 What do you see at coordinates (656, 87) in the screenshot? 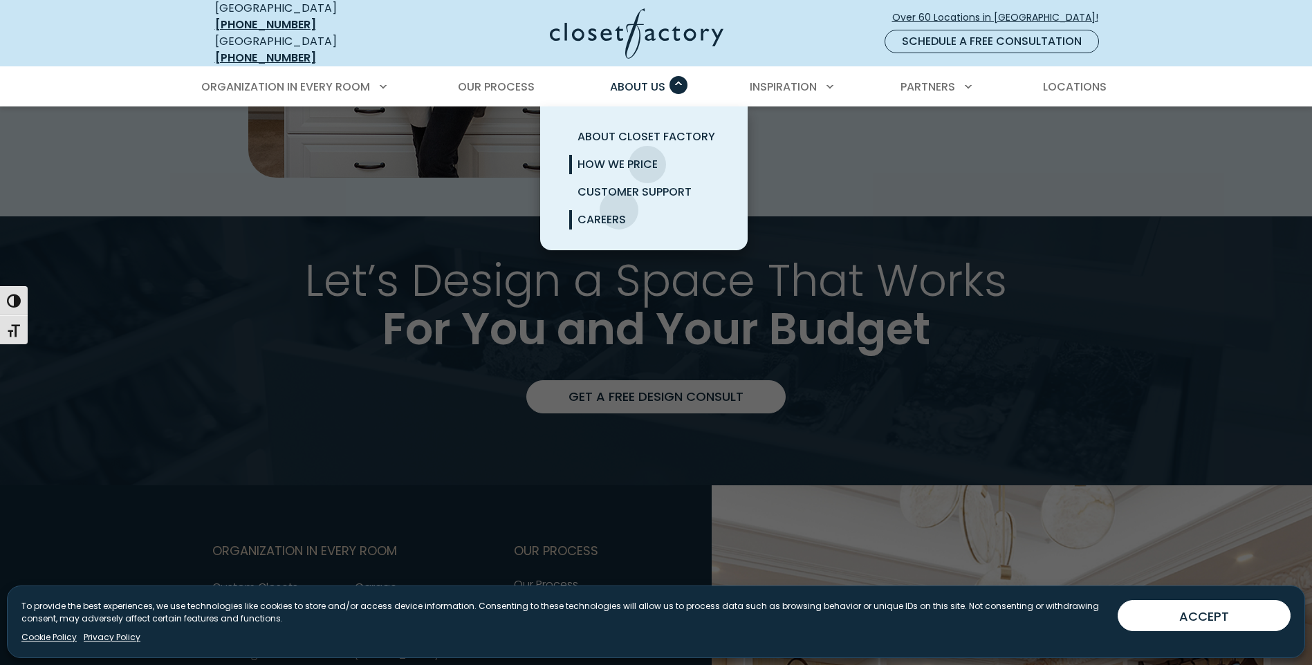
I see `nav: Primary Menu` at bounding box center [656, 87].